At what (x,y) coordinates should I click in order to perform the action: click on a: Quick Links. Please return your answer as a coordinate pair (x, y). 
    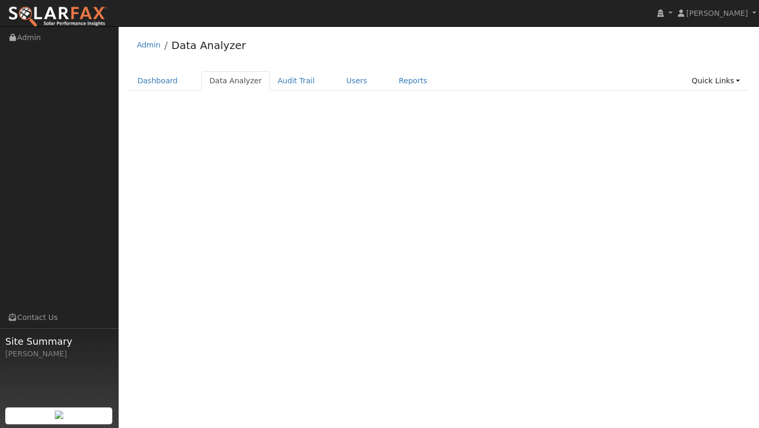
    Looking at the image, I should click on (716, 81).